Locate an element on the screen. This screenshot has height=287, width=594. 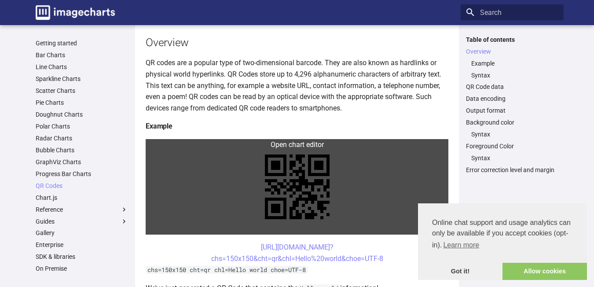
a: Radar Charts is located at coordinates (82, 138).